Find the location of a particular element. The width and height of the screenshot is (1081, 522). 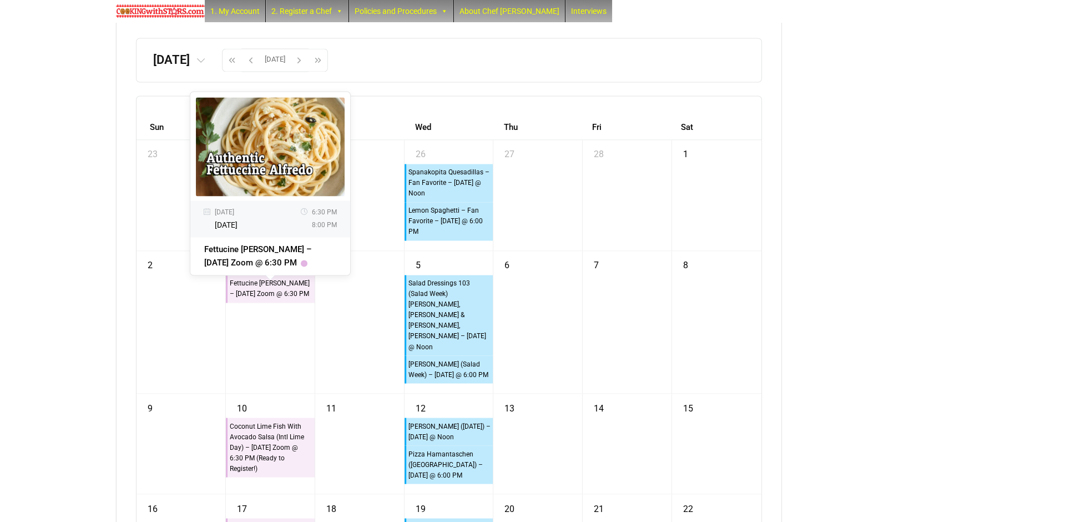

a: March 14, 2025 is located at coordinates (599, 405).